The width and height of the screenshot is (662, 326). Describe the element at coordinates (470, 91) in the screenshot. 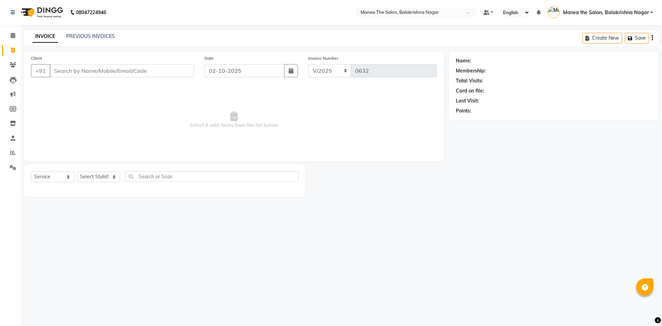

I see `div: Card on file:` at that location.